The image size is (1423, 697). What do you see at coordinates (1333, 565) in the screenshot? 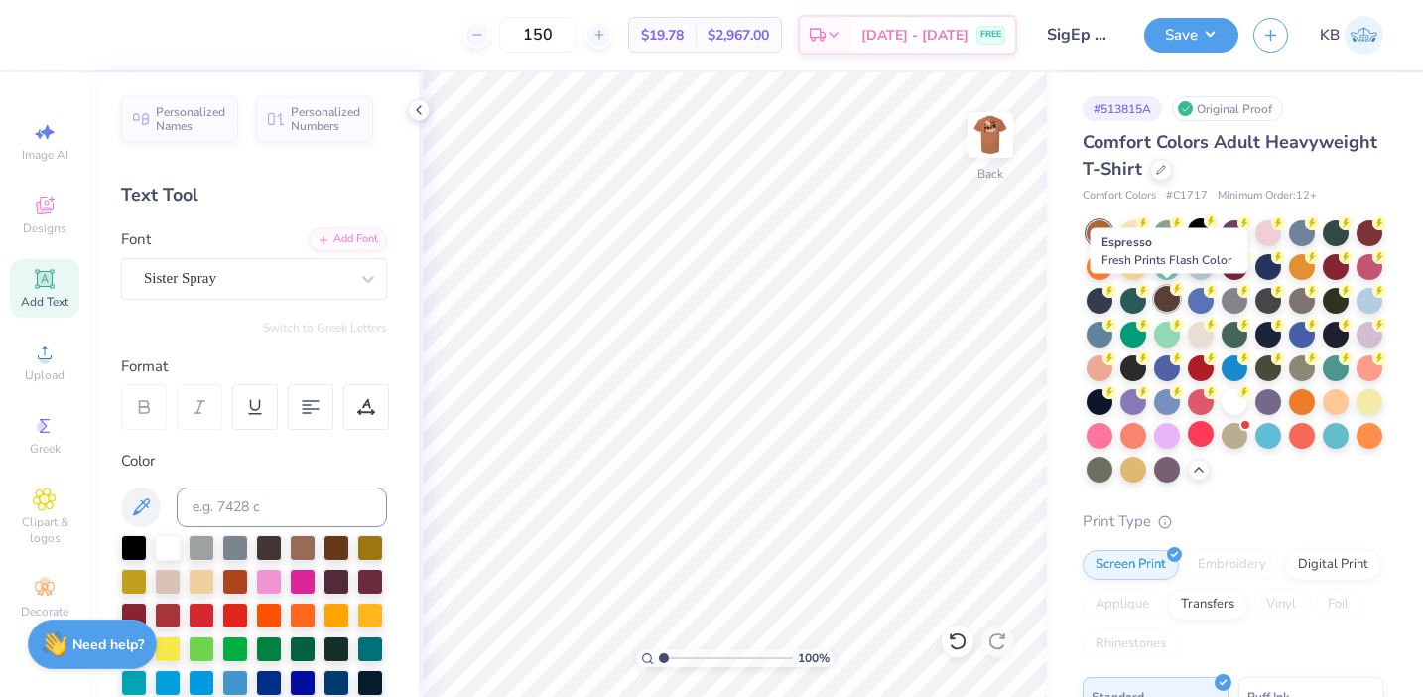
I see `div: Digital Print` at bounding box center [1333, 565].